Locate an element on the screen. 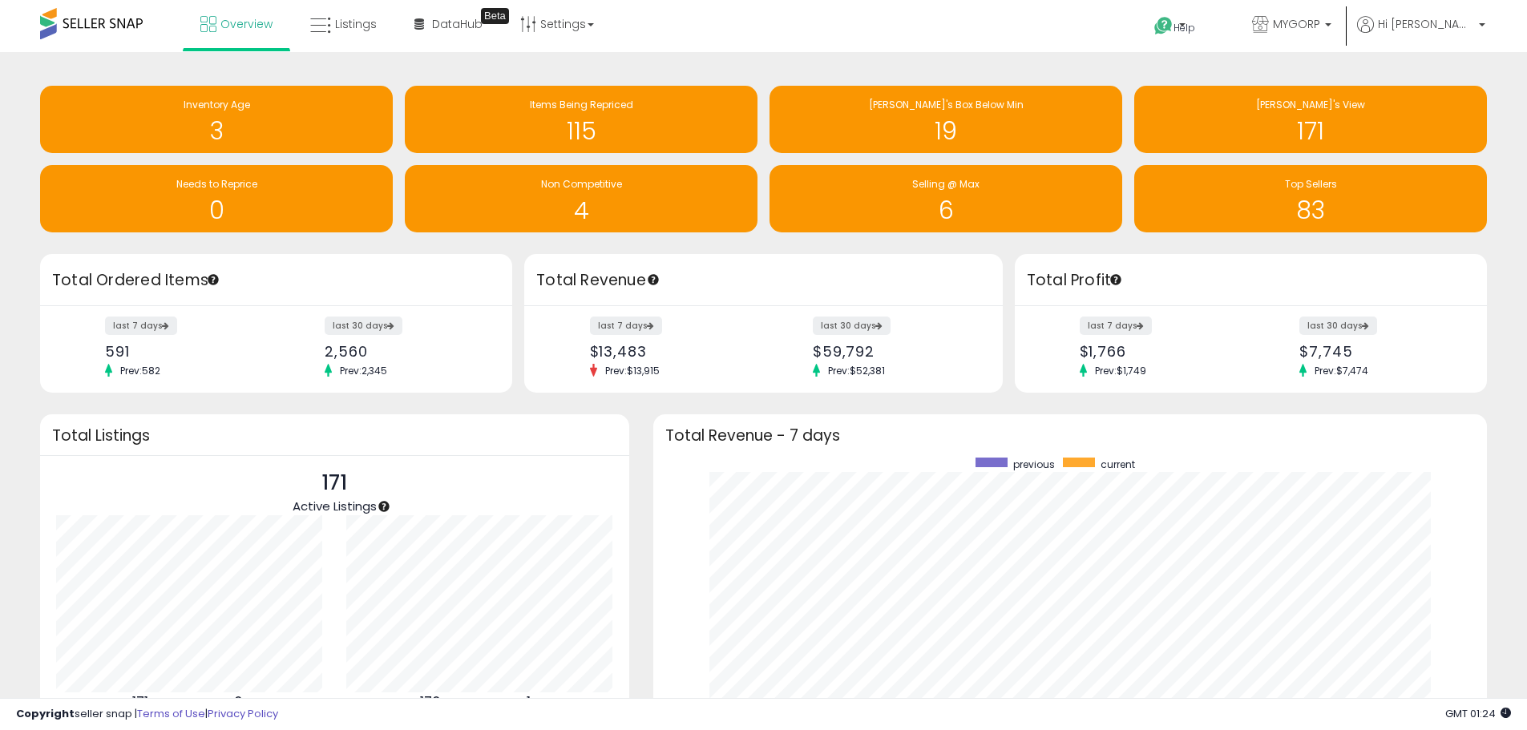 This screenshot has height=730, width=1527. span: Prev: 2,345 is located at coordinates (363, 370).